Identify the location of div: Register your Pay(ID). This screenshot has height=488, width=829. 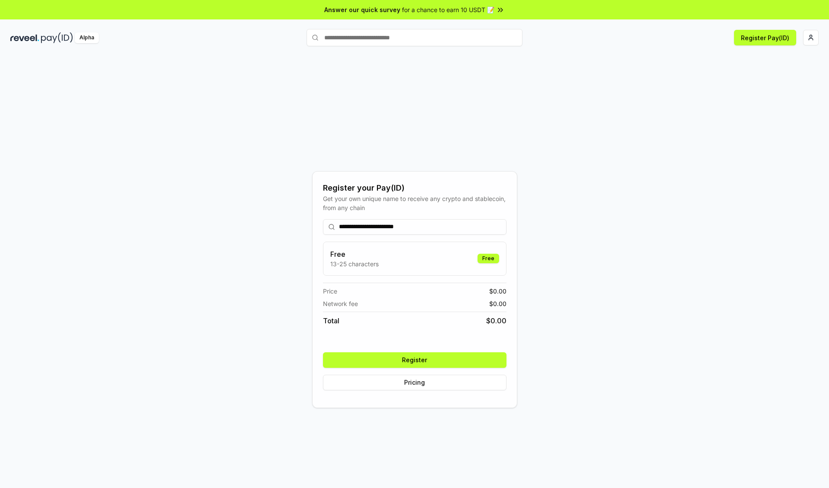
(415, 188).